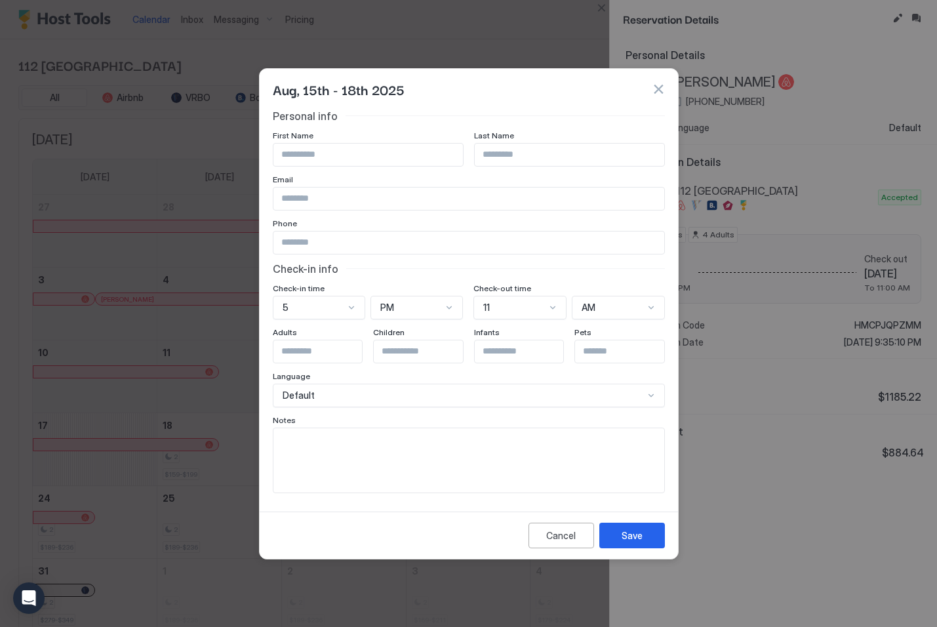 The height and width of the screenshot is (627, 937). Describe the element at coordinates (291, 376) in the screenshot. I see `span: Language` at that location.